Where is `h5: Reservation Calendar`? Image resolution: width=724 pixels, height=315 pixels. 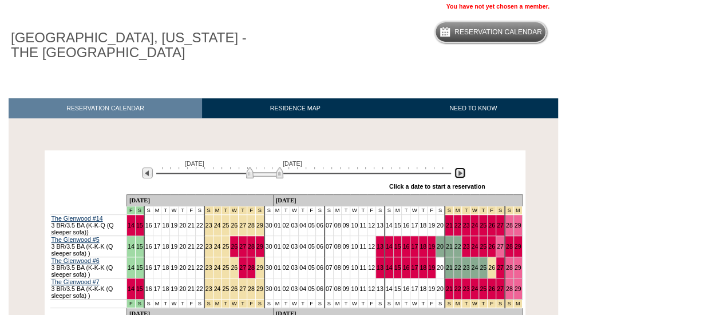 h5: Reservation Calendar is located at coordinates (498, 32).